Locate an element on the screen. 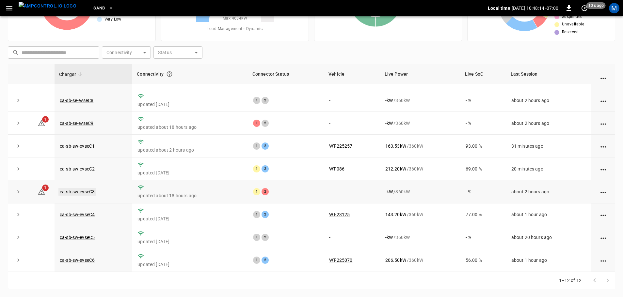 This screenshot has height=297, width=623. a: ca-sb-se-evseC8 is located at coordinates (76, 101).